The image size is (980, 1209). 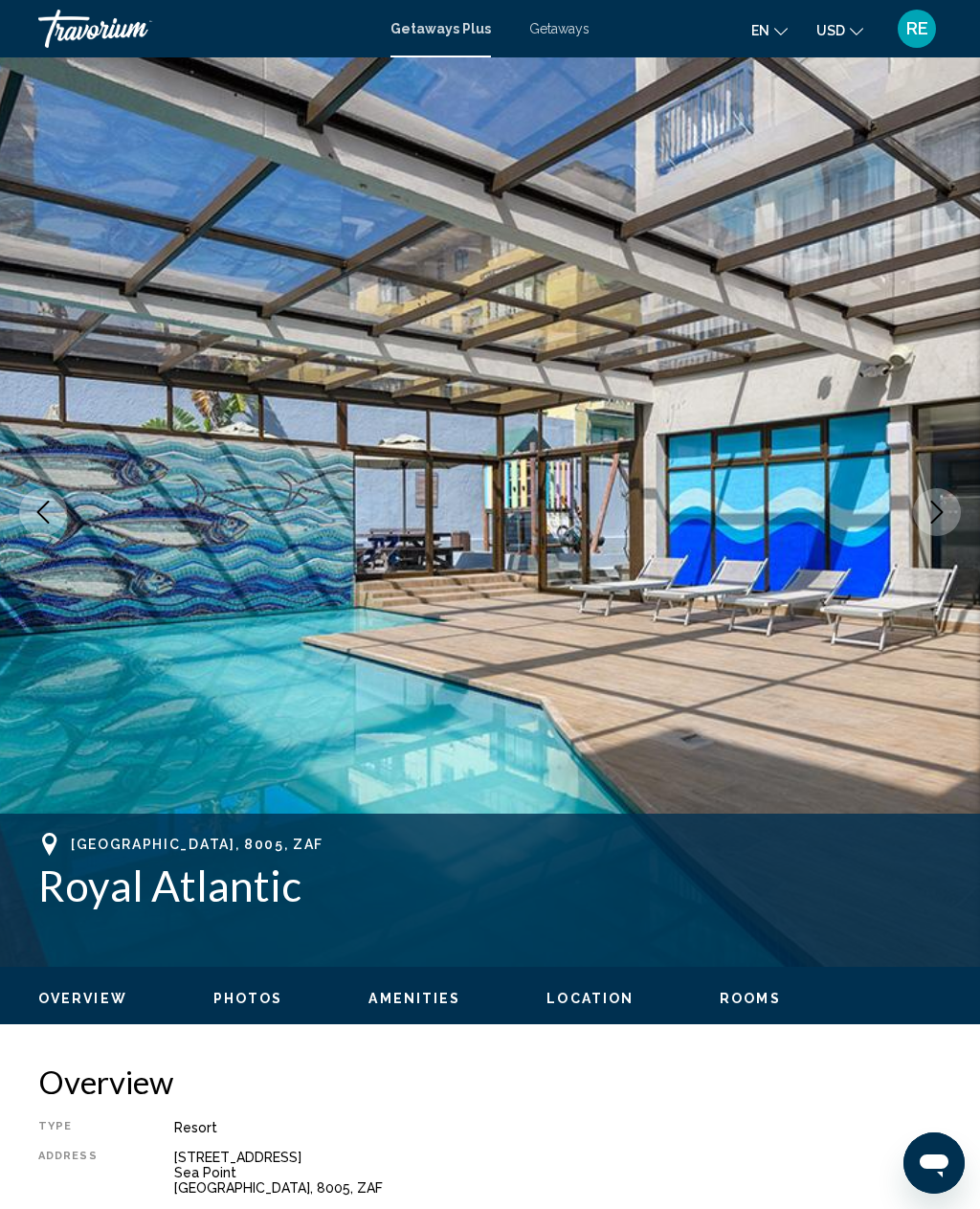 I want to click on span: Getaways, so click(x=559, y=29).